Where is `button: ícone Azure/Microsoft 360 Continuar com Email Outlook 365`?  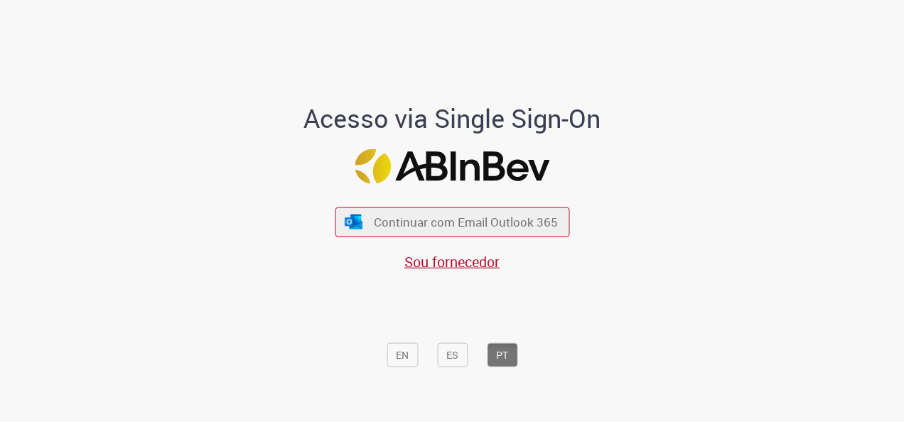 button: ícone Azure/Microsoft 360 Continuar com Email Outlook 365 is located at coordinates (452, 222).